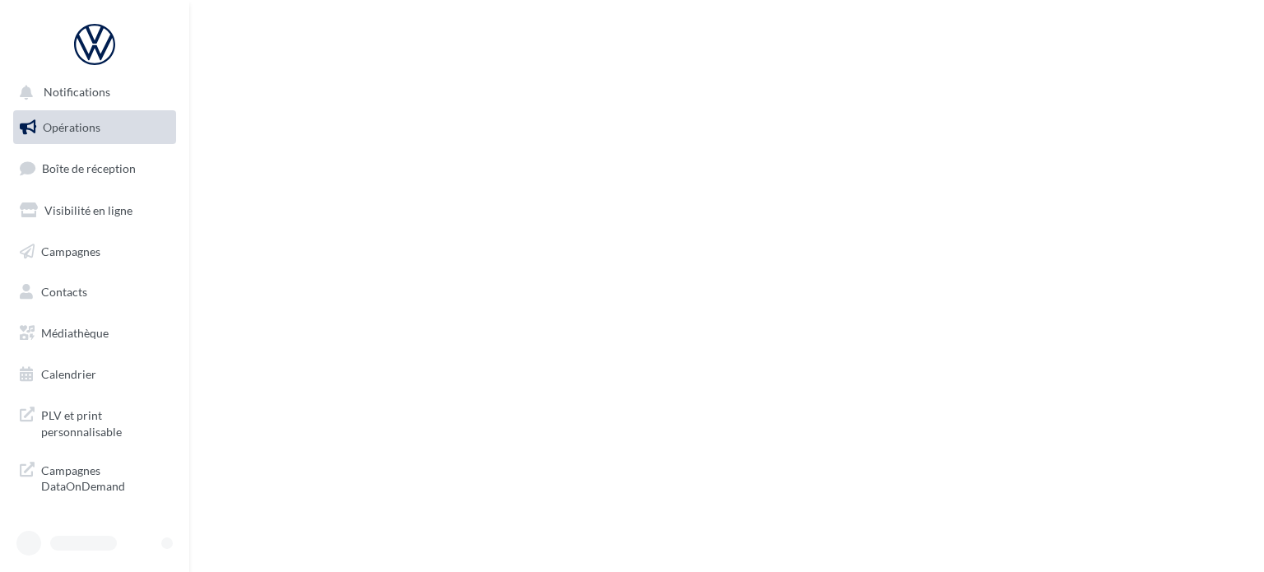 Image resolution: width=1264 pixels, height=572 pixels. I want to click on span: Médiathèque, so click(75, 332).